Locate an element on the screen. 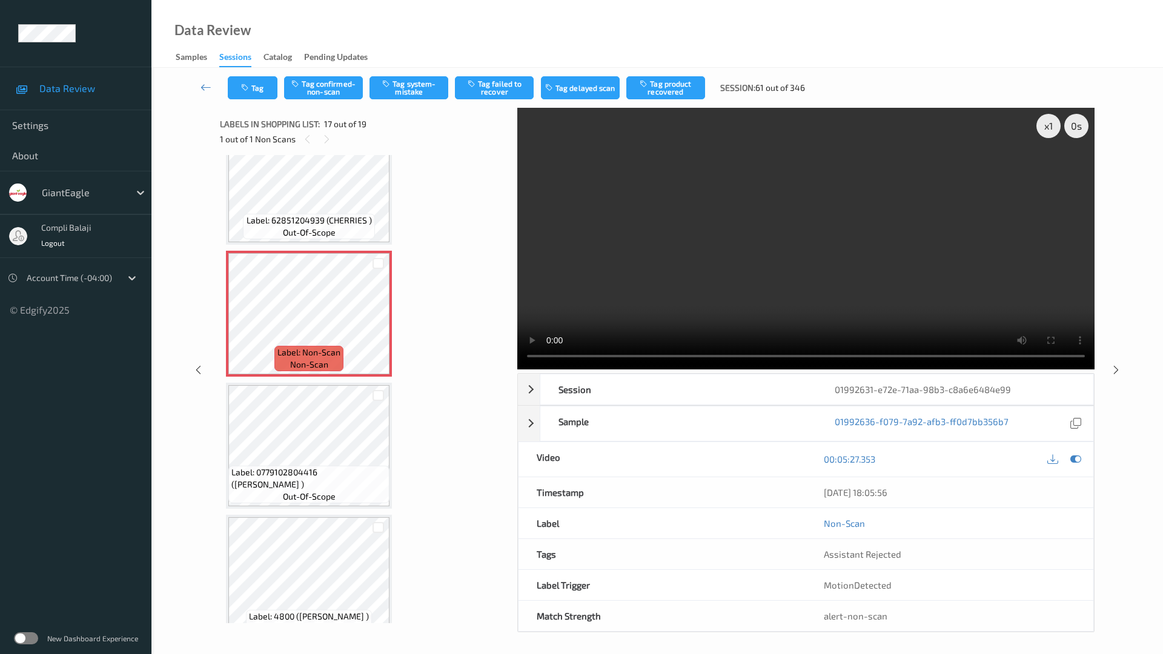 This screenshot has width=1163, height=654. div: Sample01992636-f079-7a92-afb3-ff0d7bb356b7 is located at coordinates (806, 423).